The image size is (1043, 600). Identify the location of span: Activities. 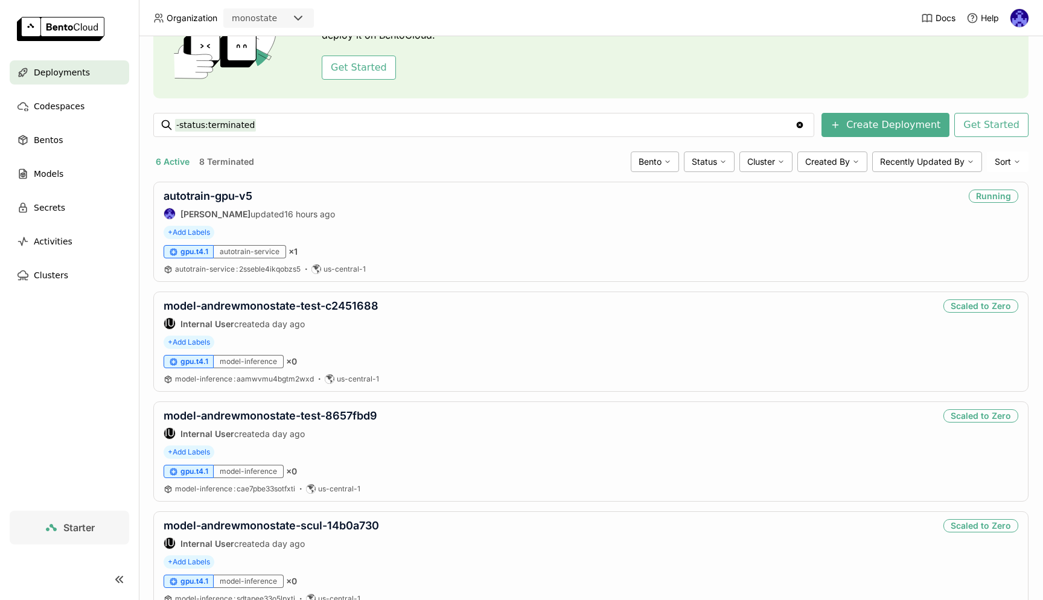
(53, 241).